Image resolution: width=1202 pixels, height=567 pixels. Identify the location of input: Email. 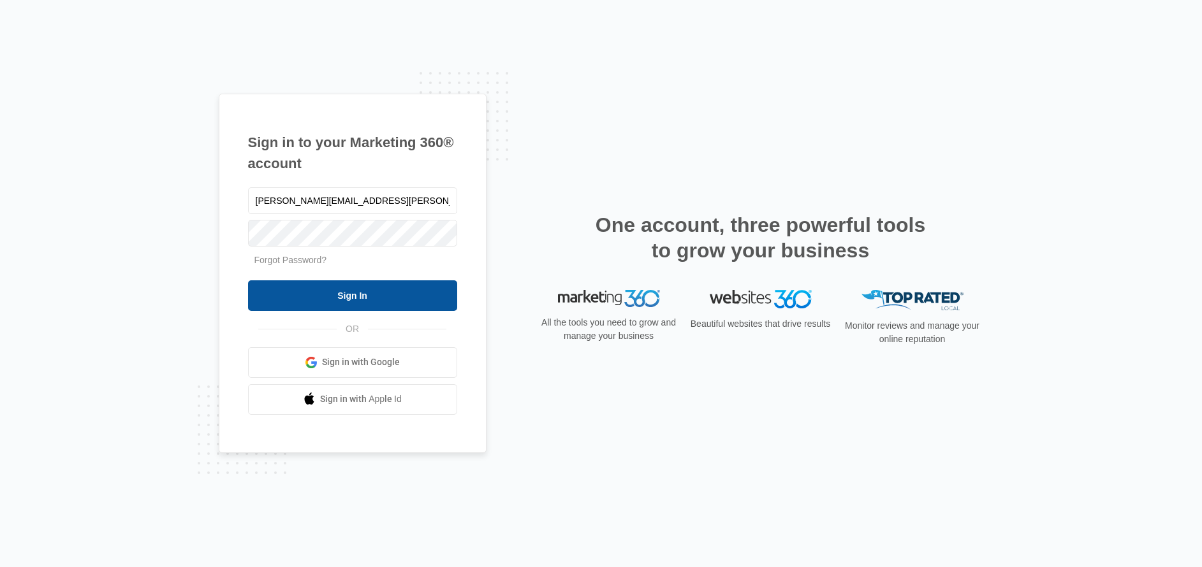
(353, 201).